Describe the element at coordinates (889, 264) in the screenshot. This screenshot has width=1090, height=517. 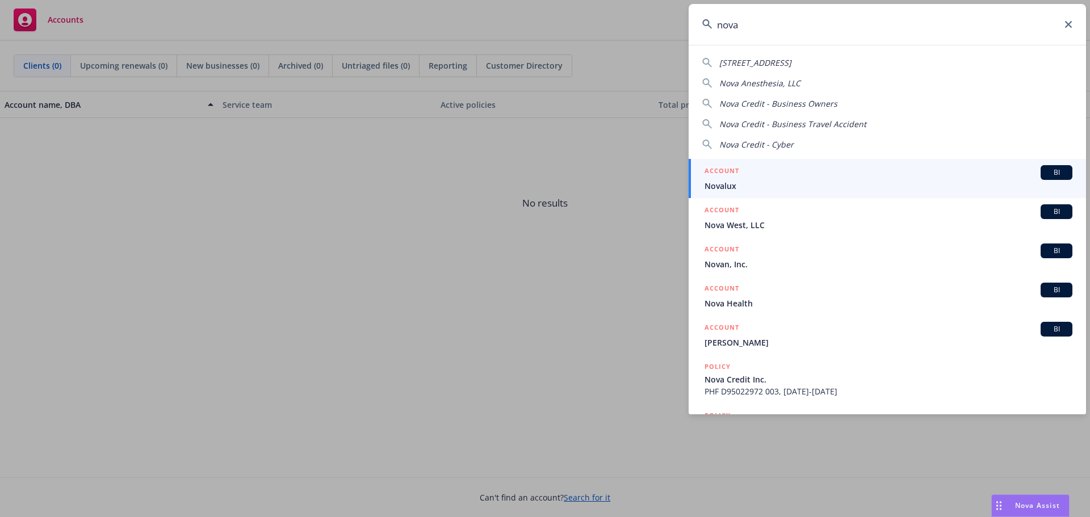
I see `span: Novan, Inc.` at that location.